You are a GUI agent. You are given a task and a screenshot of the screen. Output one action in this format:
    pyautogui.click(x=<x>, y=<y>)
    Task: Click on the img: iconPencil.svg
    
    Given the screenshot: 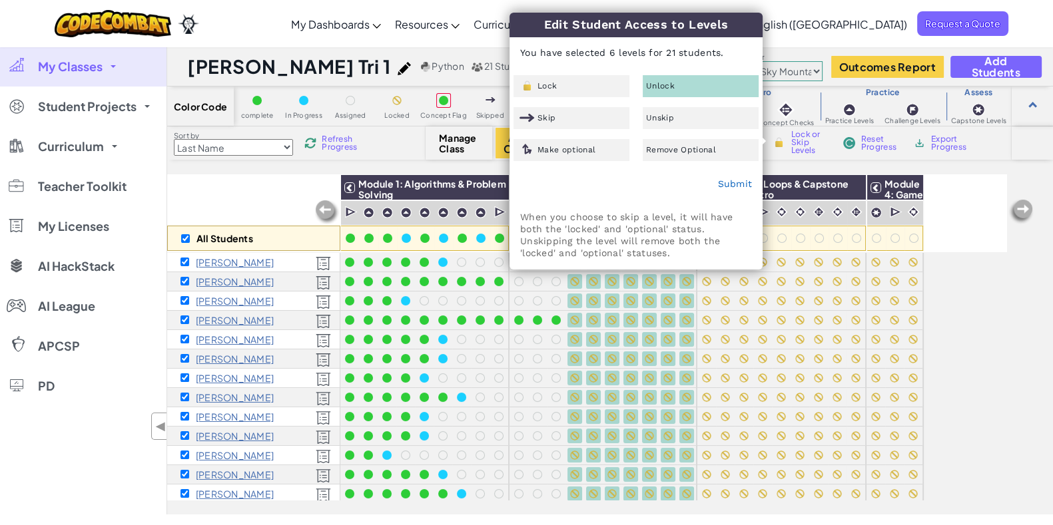 What is the action you would take?
    pyautogui.click(x=404, y=69)
    